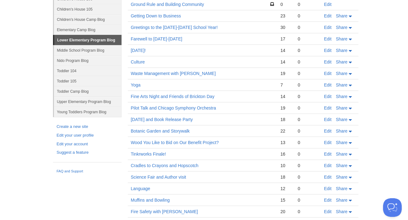  I want to click on a: Cradles to Crayons and Hopscotch, so click(165, 166).